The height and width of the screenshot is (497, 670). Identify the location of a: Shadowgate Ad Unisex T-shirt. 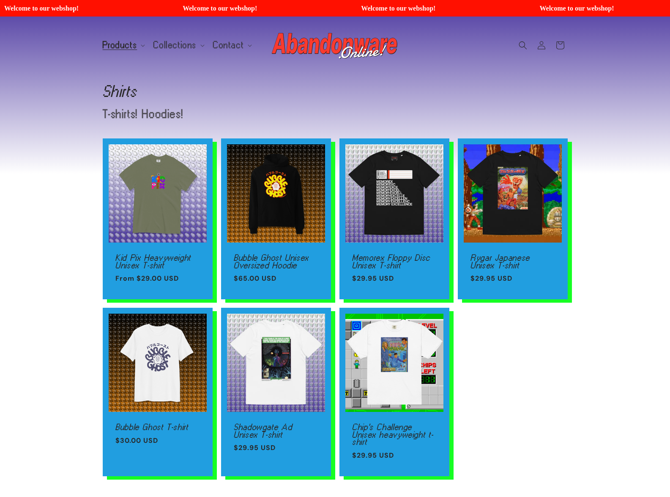
(276, 430).